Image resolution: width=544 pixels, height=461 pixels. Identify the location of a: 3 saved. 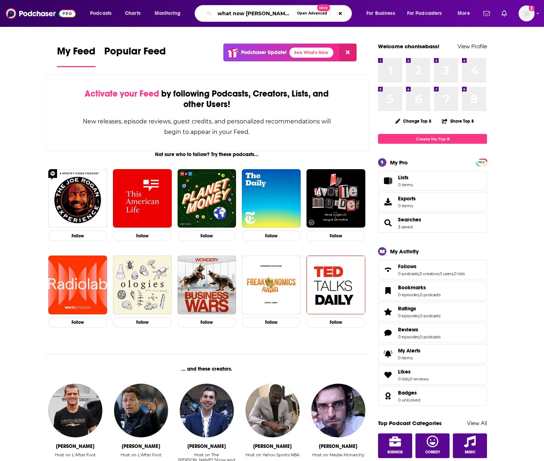
(405, 227).